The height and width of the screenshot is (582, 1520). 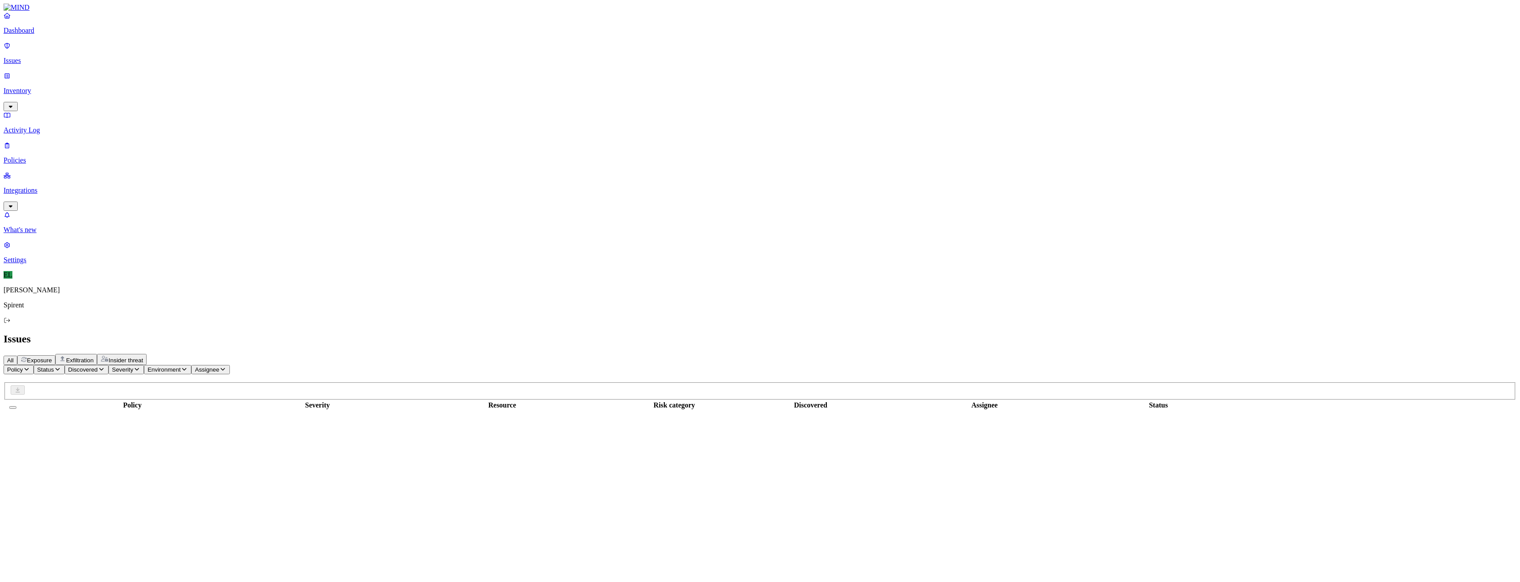 I want to click on button: Select all, so click(x=13, y=408).